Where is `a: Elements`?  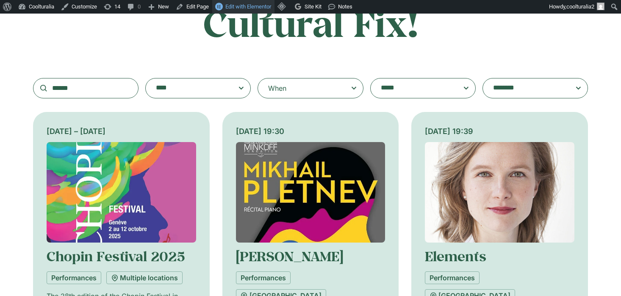 a: Elements is located at coordinates (455, 256).